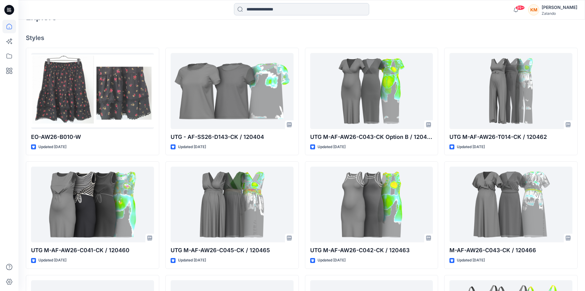 The height and width of the screenshot is (291, 585). Describe the element at coordinates (232, 204) in the screenshot. I see `a: UTG M-AF-AW26-C045-CK / 120465` at that location.